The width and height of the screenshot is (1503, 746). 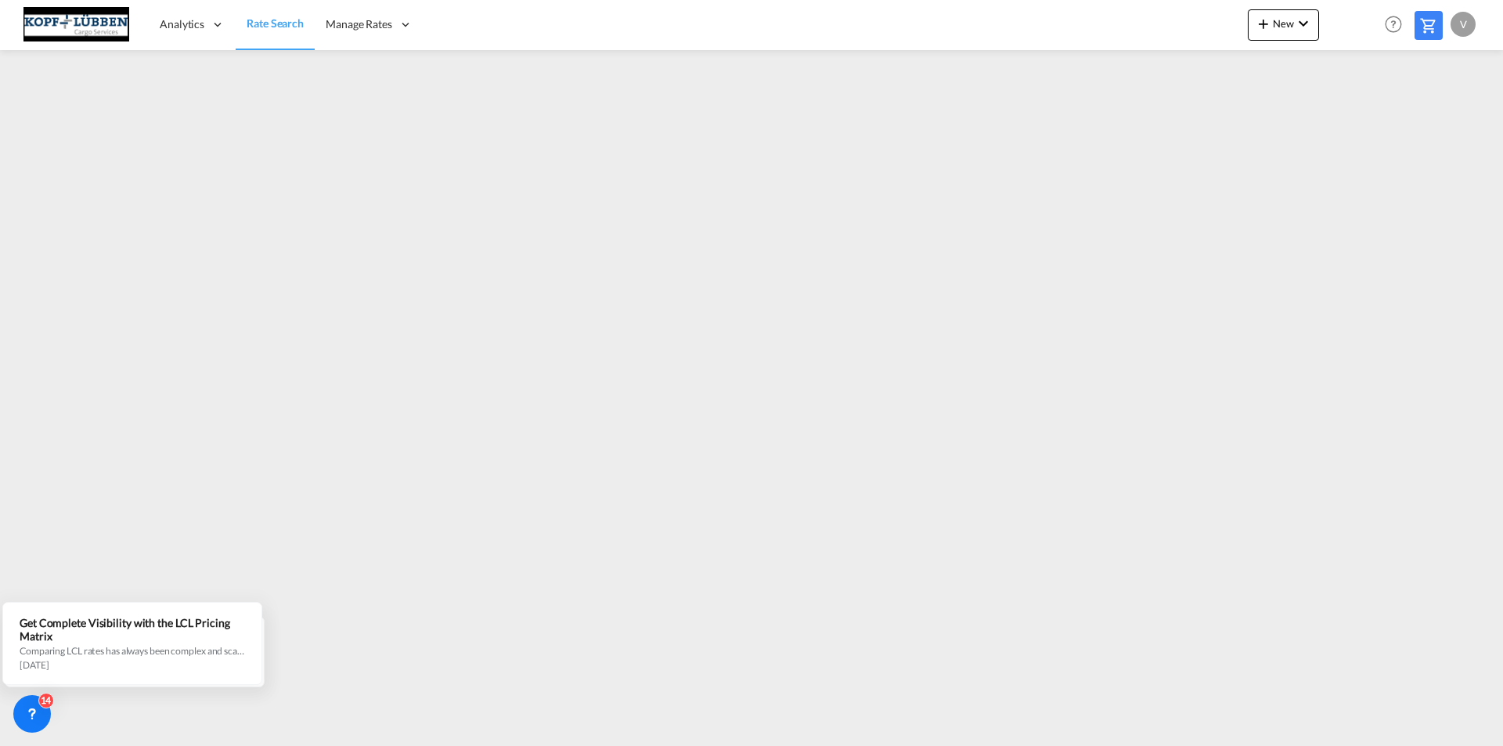 I want to click on md-icon: icon-chevron-down, so click(x=1303, y=23).